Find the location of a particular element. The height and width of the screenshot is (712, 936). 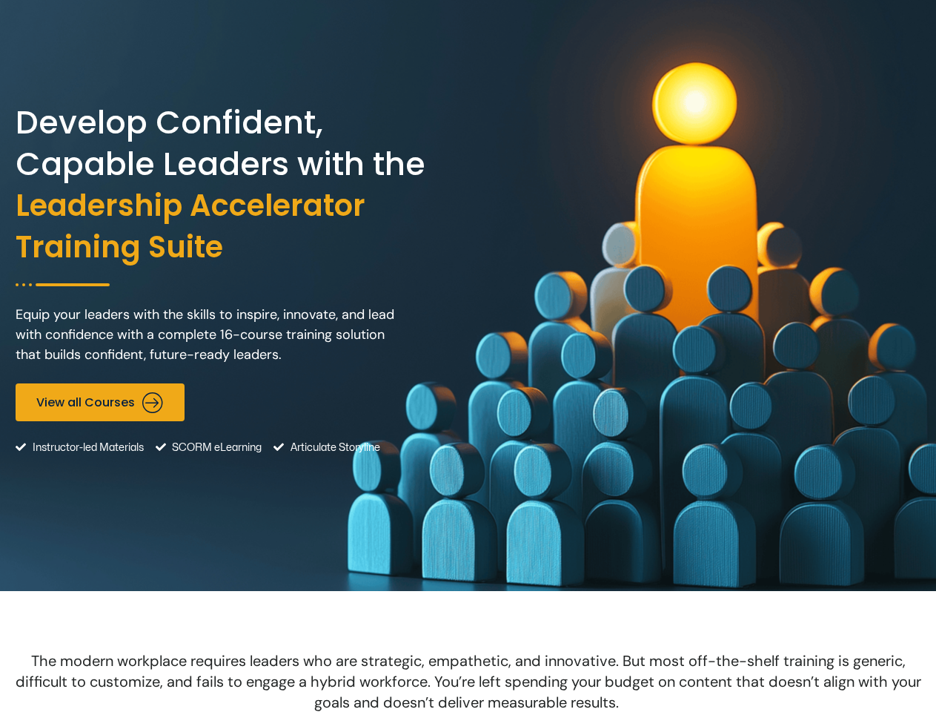

h2: Develop Confident, Capable Leaders with the is located at coordinates (240, 185).